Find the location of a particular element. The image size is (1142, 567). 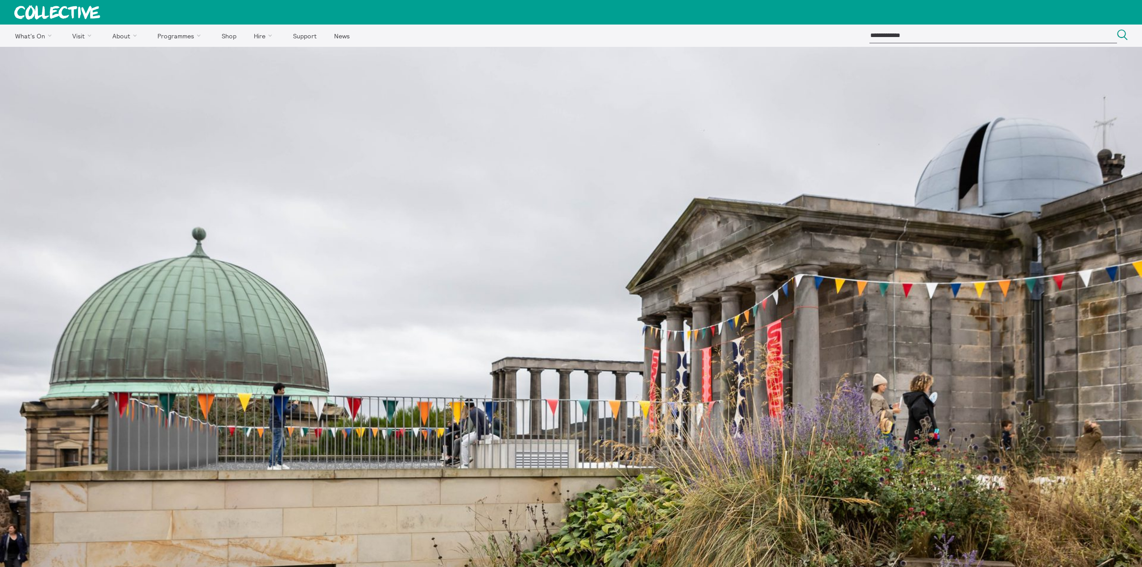

a: Programmes is located at coordinates (181, 36).